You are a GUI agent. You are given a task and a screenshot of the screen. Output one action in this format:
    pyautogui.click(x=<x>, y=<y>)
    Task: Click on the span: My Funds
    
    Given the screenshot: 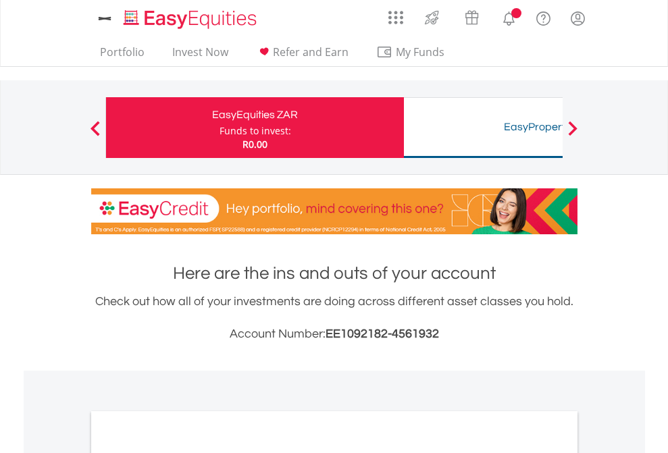 What is the action you would take?
    pyautogui.click(x=420, y=52)
    